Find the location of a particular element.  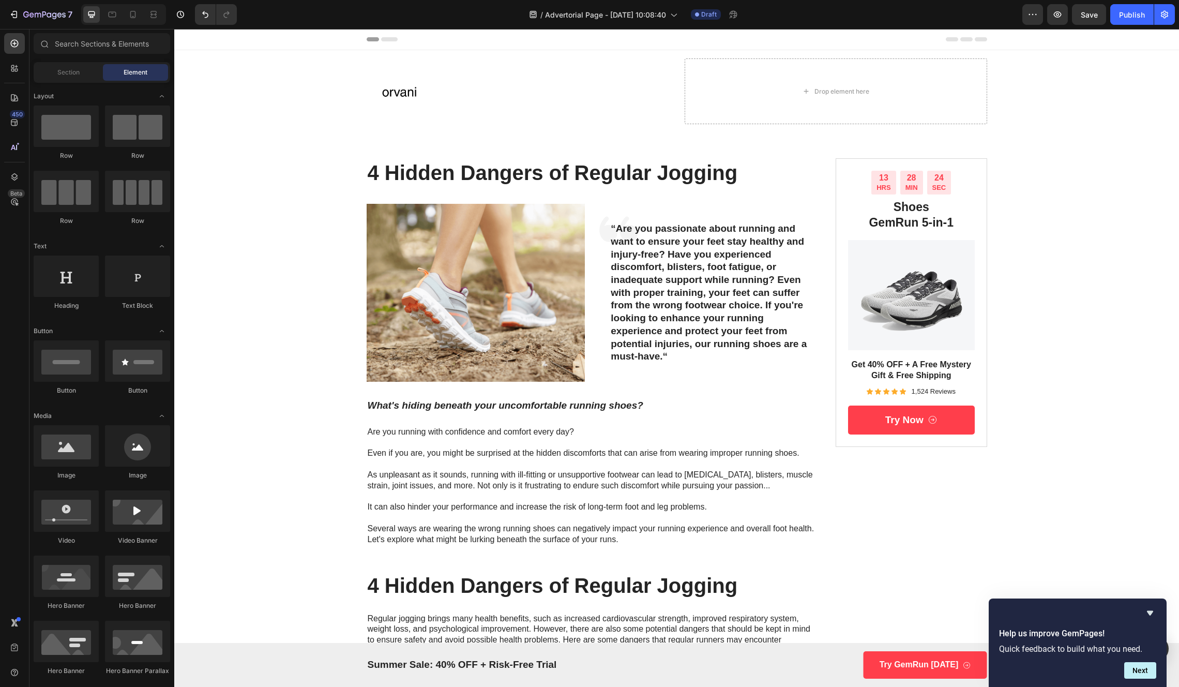

p: Quick feedback to build what you need. is located at coordinates (1078, 649).